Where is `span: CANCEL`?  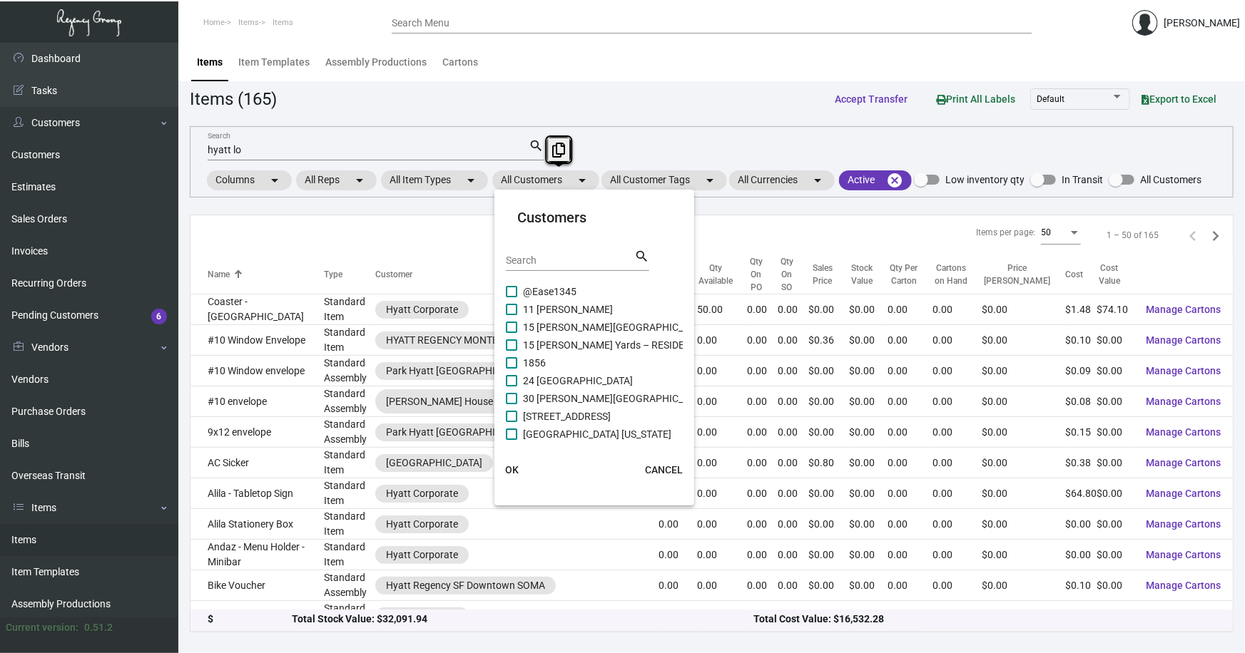
span: CANCEL is located at coordinates (663, 470).